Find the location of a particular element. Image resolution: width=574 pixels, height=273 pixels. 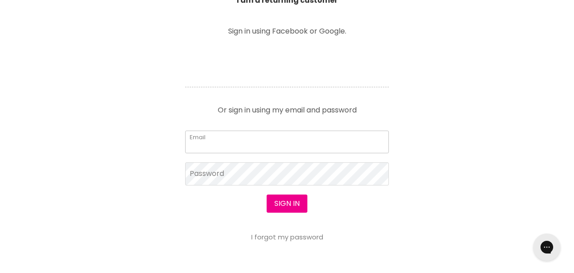

button: Open gorgias live chat is located at coordinates (18, 17).